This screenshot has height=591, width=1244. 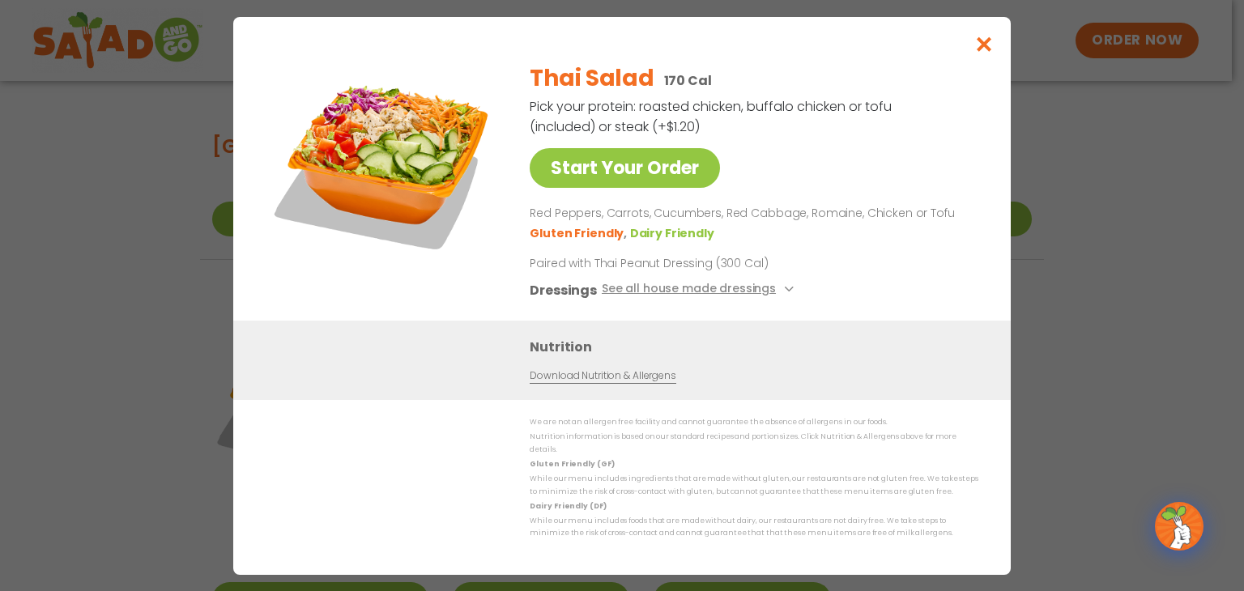 I want to click on p: Paired with Thai Peanut Dressing (300 Cal), so click(x=680, y=262).